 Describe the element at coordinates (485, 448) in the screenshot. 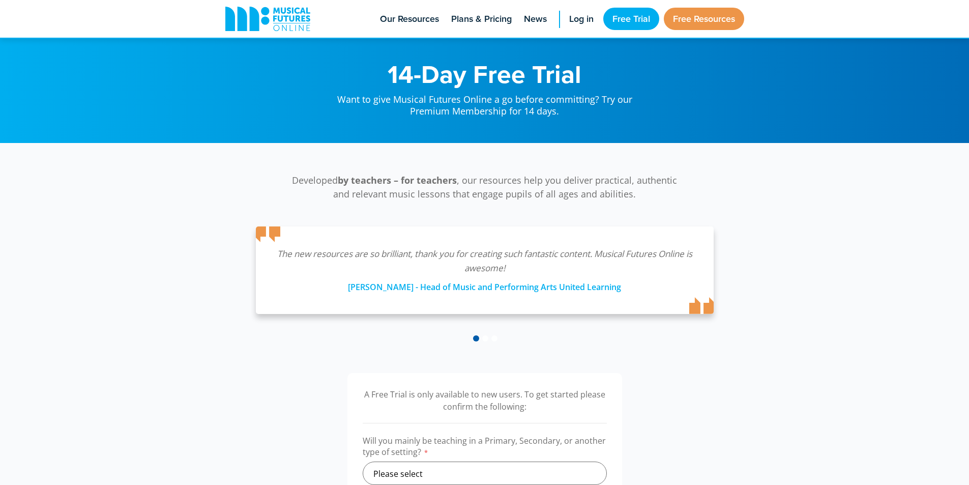

I see `label: Will you mainly be teaching in a Primary, Secondary, or another type of setting?` at that location.